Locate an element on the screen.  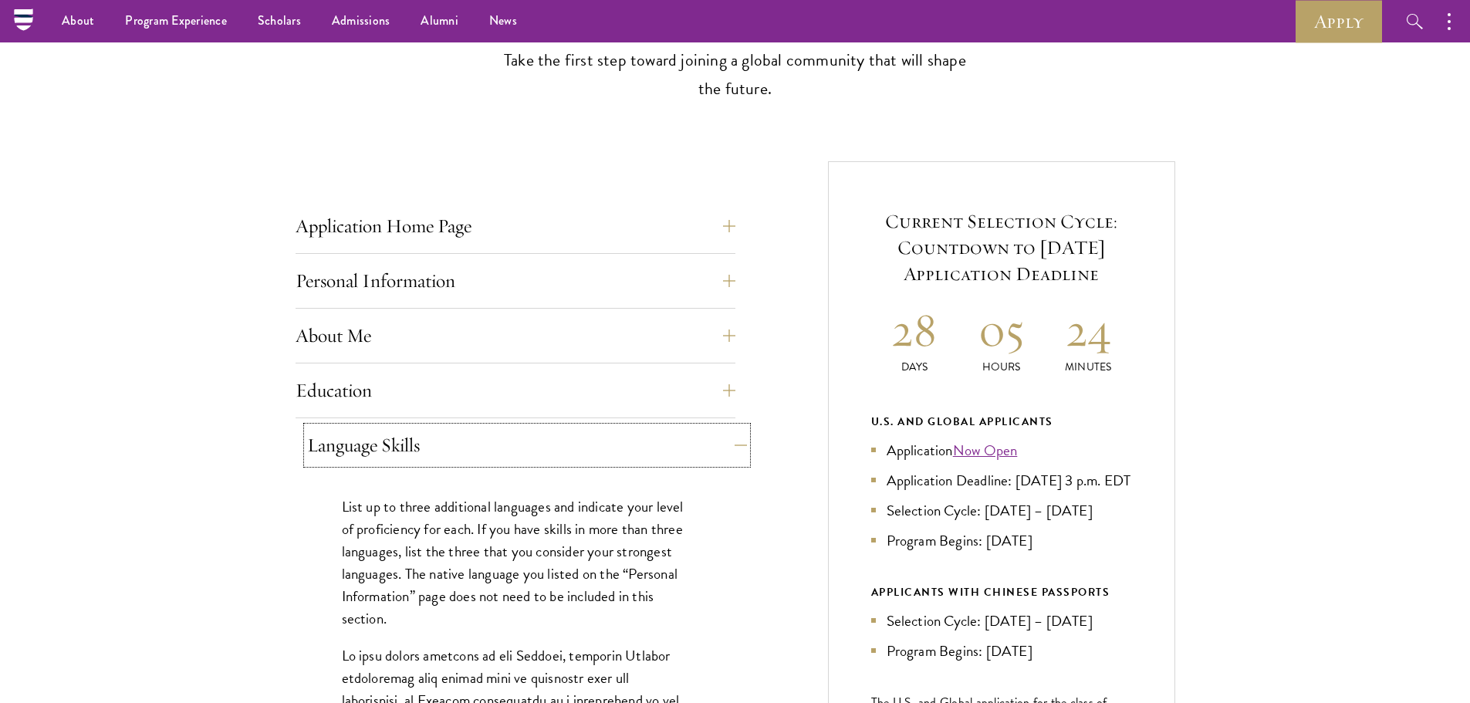
div: U.S. and Global Applicants is located at coordinates (1002, 421).